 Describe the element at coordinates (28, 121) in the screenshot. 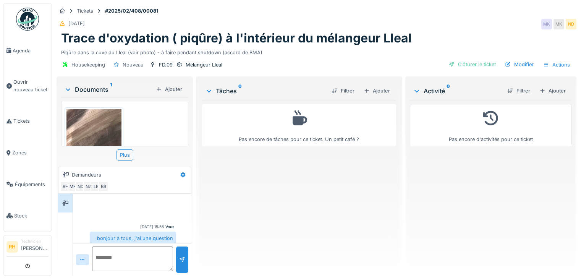

I see `a: Tickets` at that location.